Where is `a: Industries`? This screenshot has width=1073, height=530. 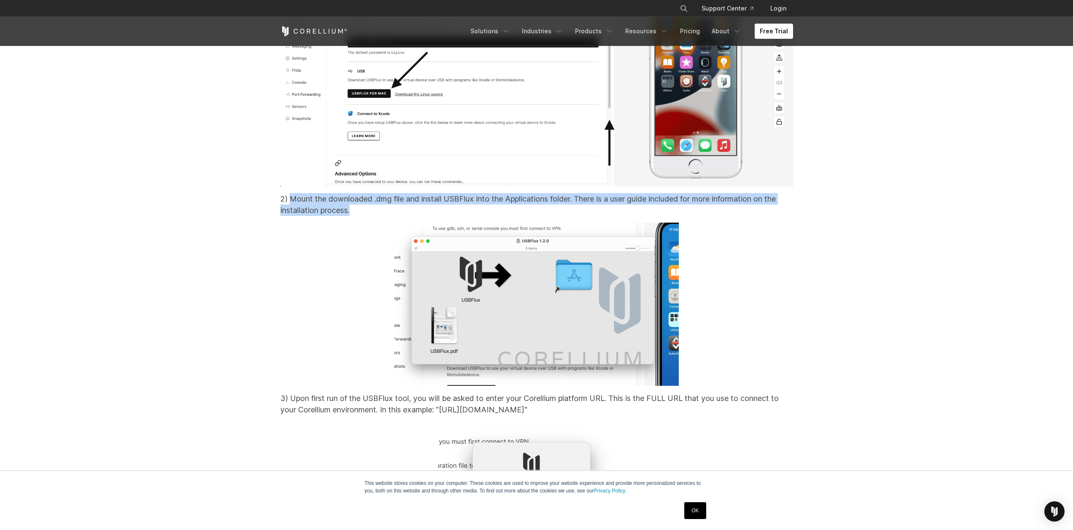 a: Industries is located at coordinates (543, 31).